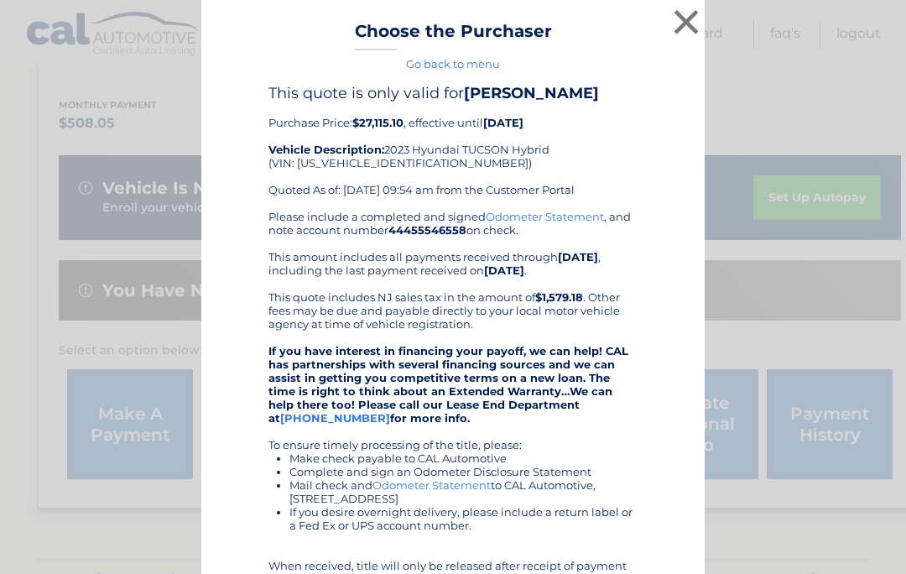 The width and height of the screenshot is (906, 574). What do you see at coordinates (427, 230) in the screenshot?
I see `b: 44455546558` at bounding box center [427, 230].